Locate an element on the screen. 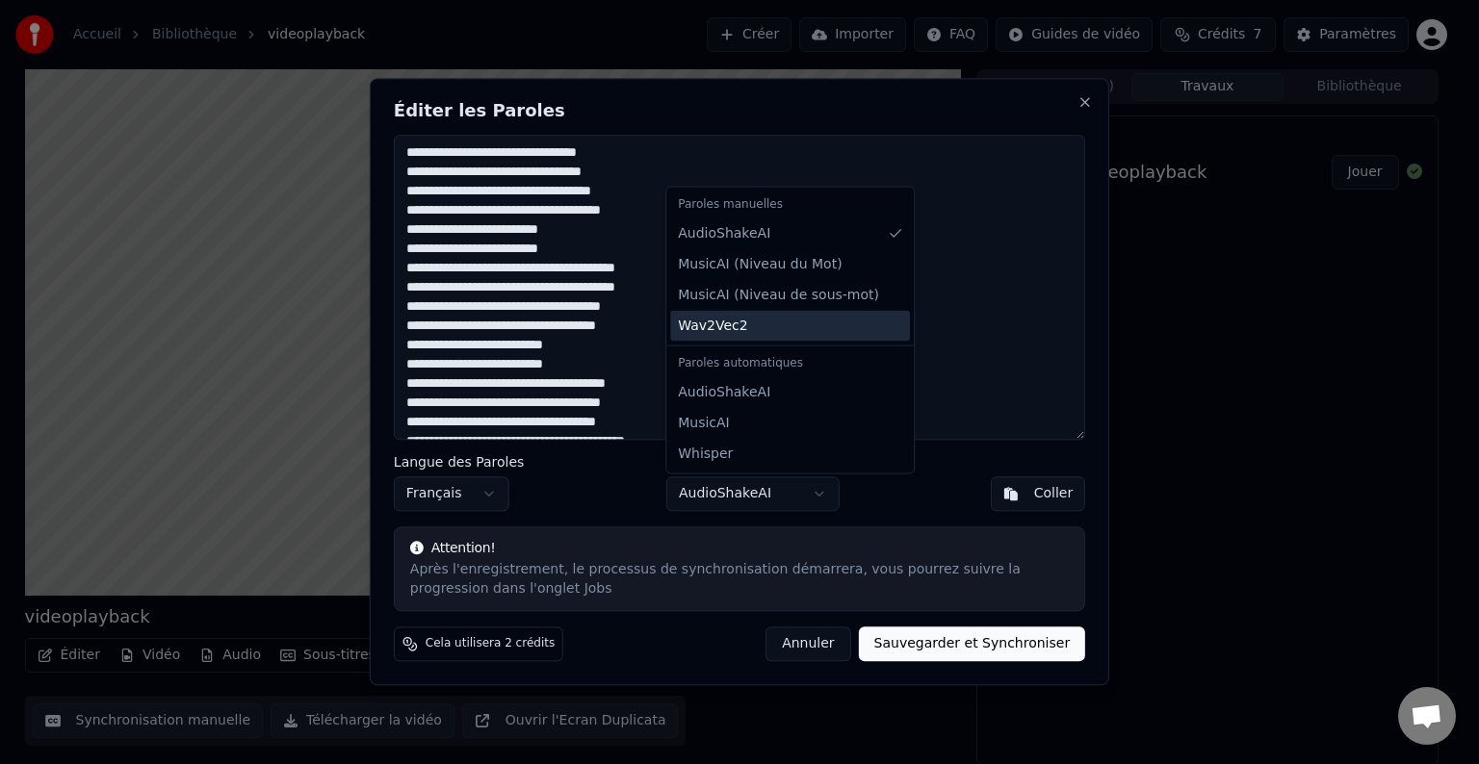  span: MusicAI ( Niveau du Mot ) is located at coordinates (760, 265).